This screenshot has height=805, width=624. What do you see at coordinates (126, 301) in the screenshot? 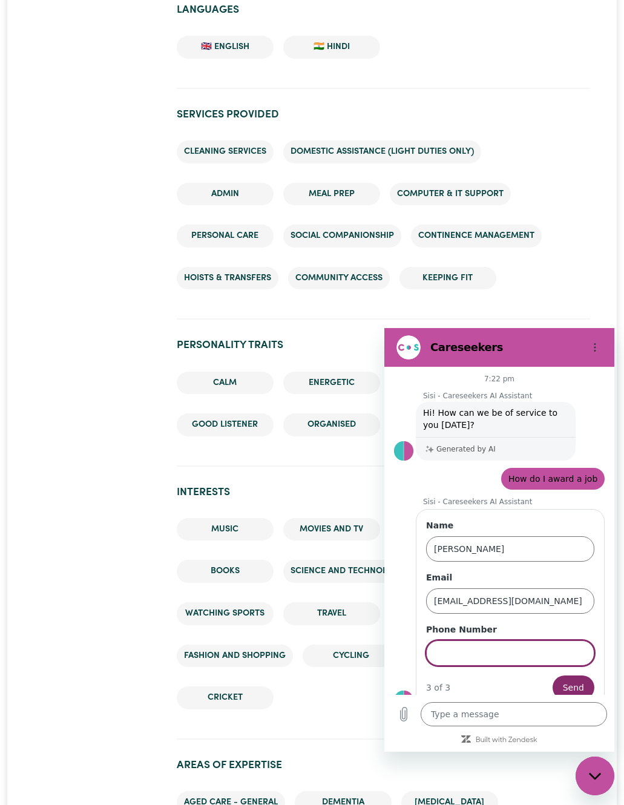
I see `label: Phone Number` at bounding box center [126, 301].